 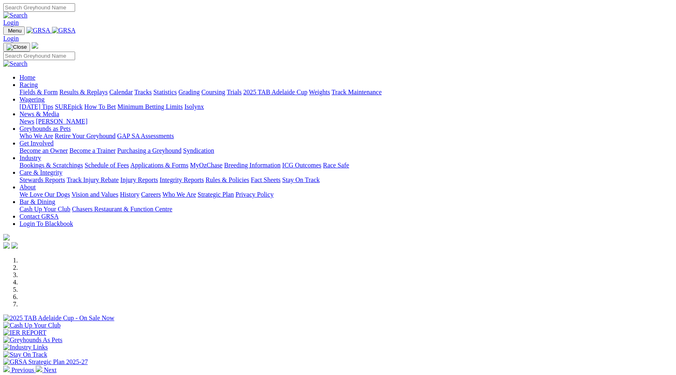 I want to click on img: chevron-left-pager-white.svg, so click(x=6, y=369).